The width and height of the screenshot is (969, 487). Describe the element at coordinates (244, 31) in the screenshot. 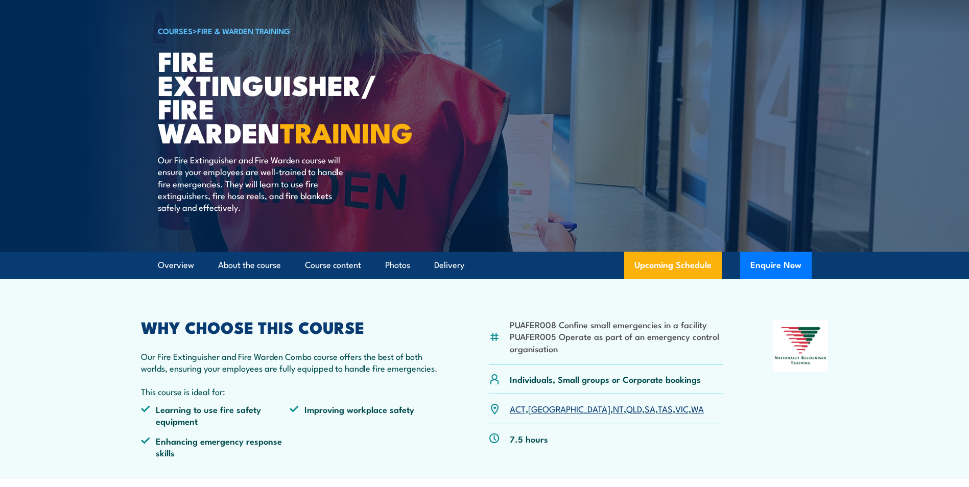

I see `a: Fire & Warden Training` at that location.